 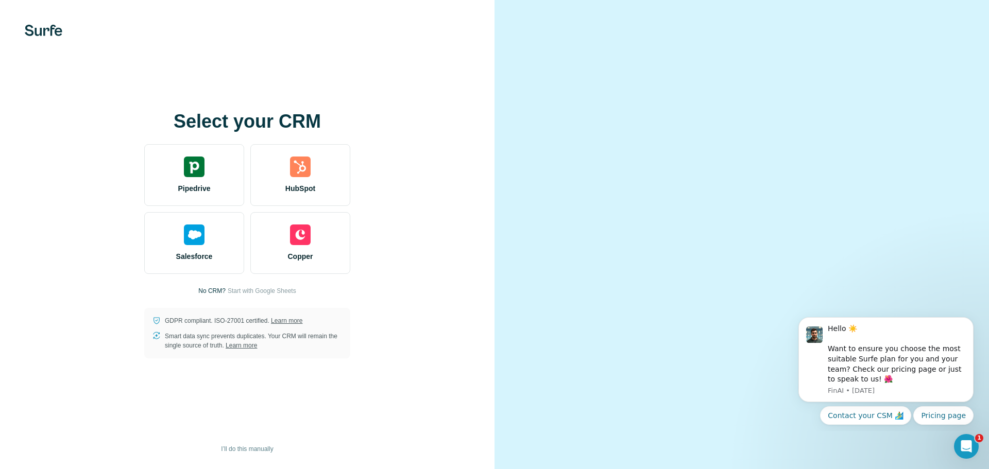 I want to click on h1: Select your CRM, so click(x=247, y=122).